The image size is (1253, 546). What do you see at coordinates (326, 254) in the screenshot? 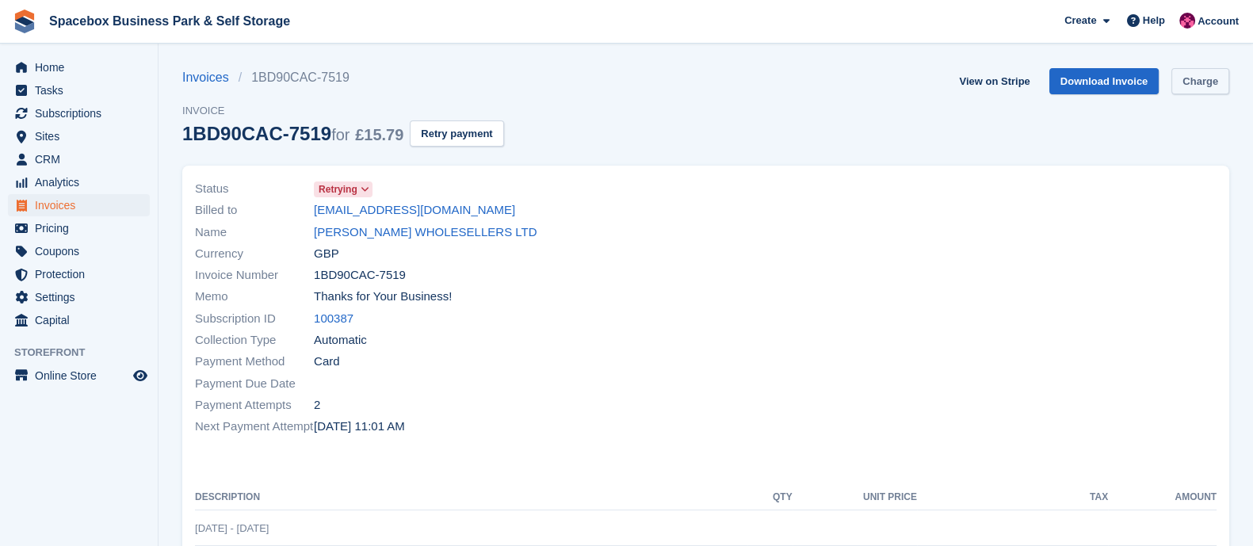
I see `span: GBP` at bounding box center [326, 254].